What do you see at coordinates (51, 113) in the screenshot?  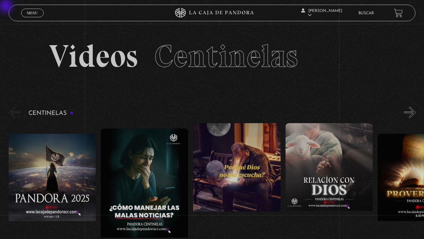 I see `h3: Centinelas` at bounding box center [51, 113].